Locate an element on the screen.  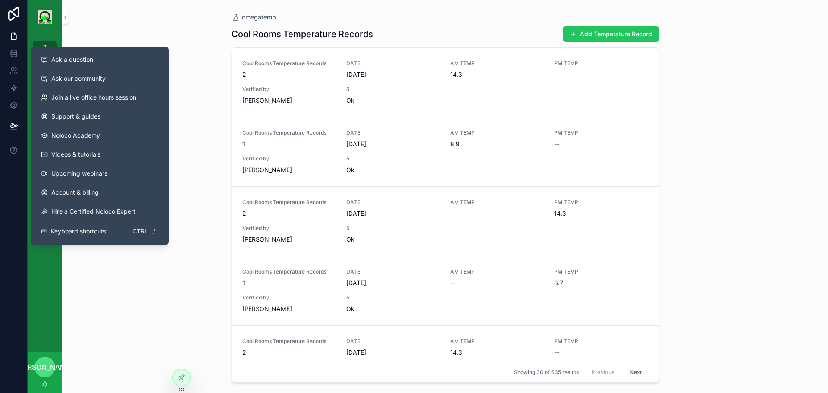
span: Showing 30 of 635 results is located at coordinates (546, 372).